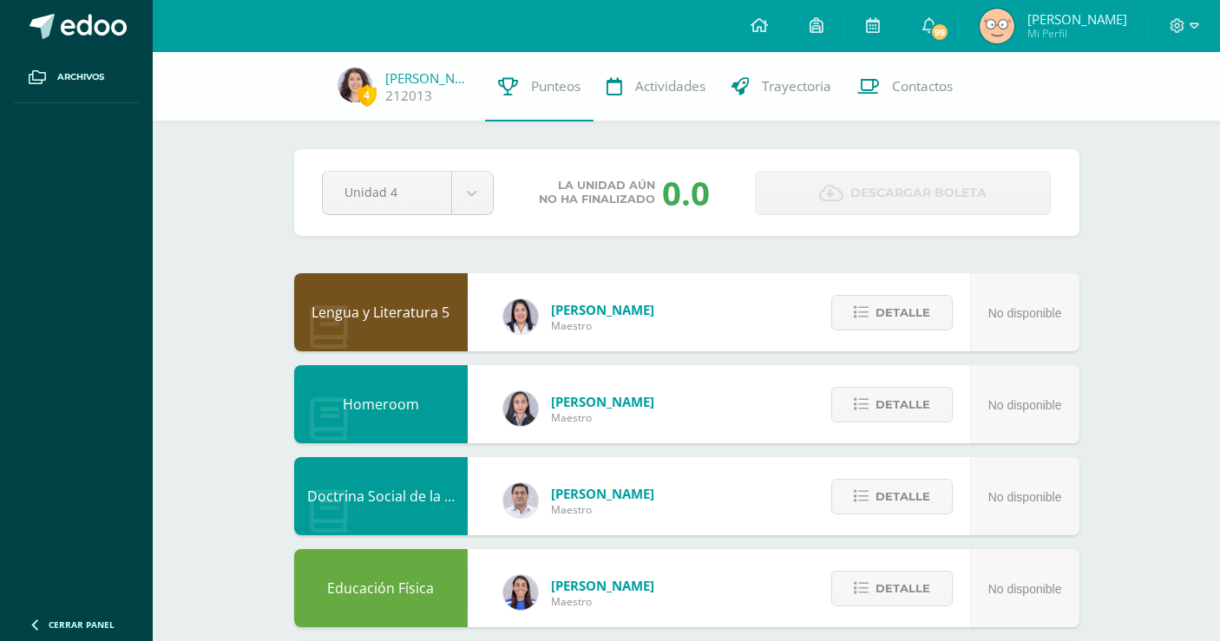 This screenshot has width=1220, height=641. I want to click on span: Trayectoria, so click(796, 86).